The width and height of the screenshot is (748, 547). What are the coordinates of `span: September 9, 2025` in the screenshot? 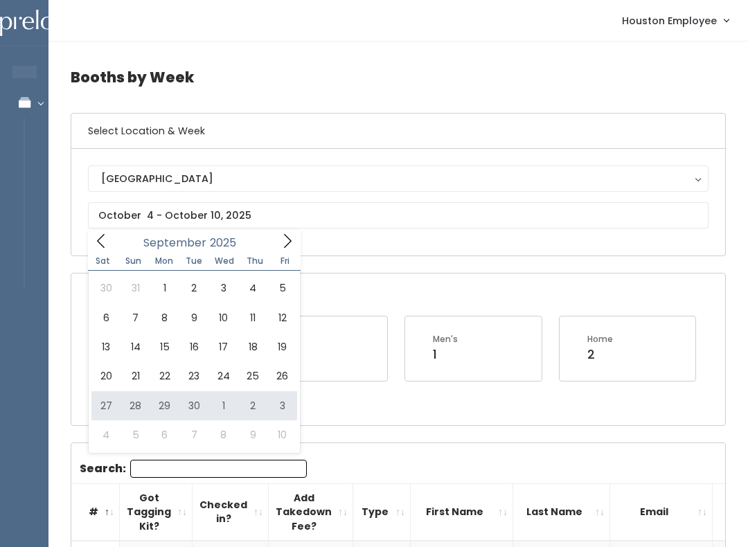 It's located at (194, 318).